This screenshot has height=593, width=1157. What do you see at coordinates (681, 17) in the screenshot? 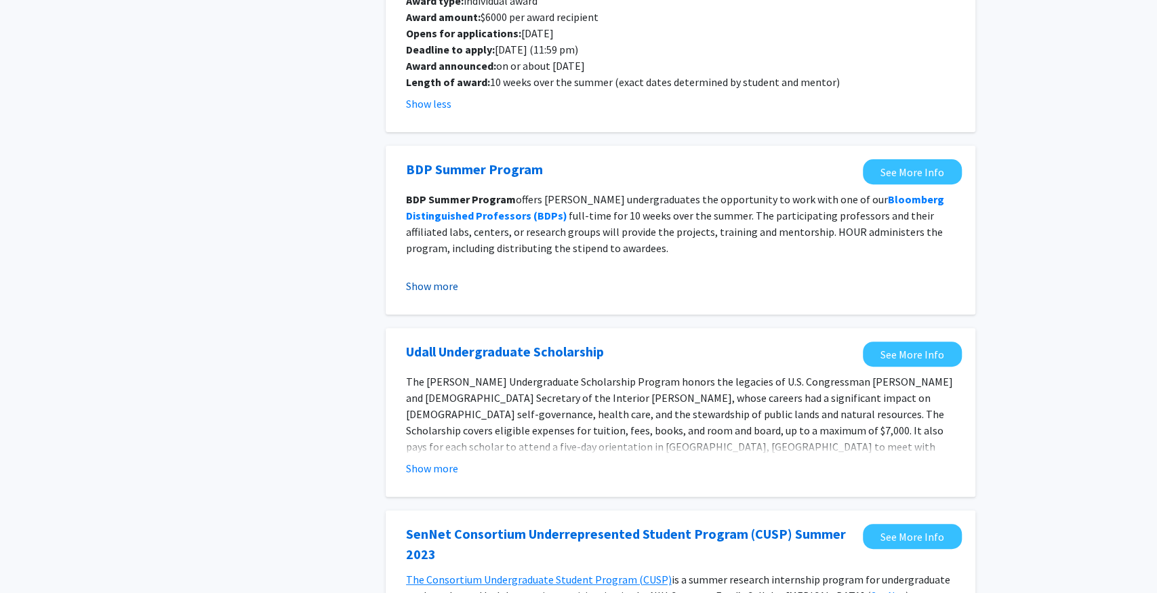
I see `p: $6000 per award recipient` at bounding box center [681, 17].